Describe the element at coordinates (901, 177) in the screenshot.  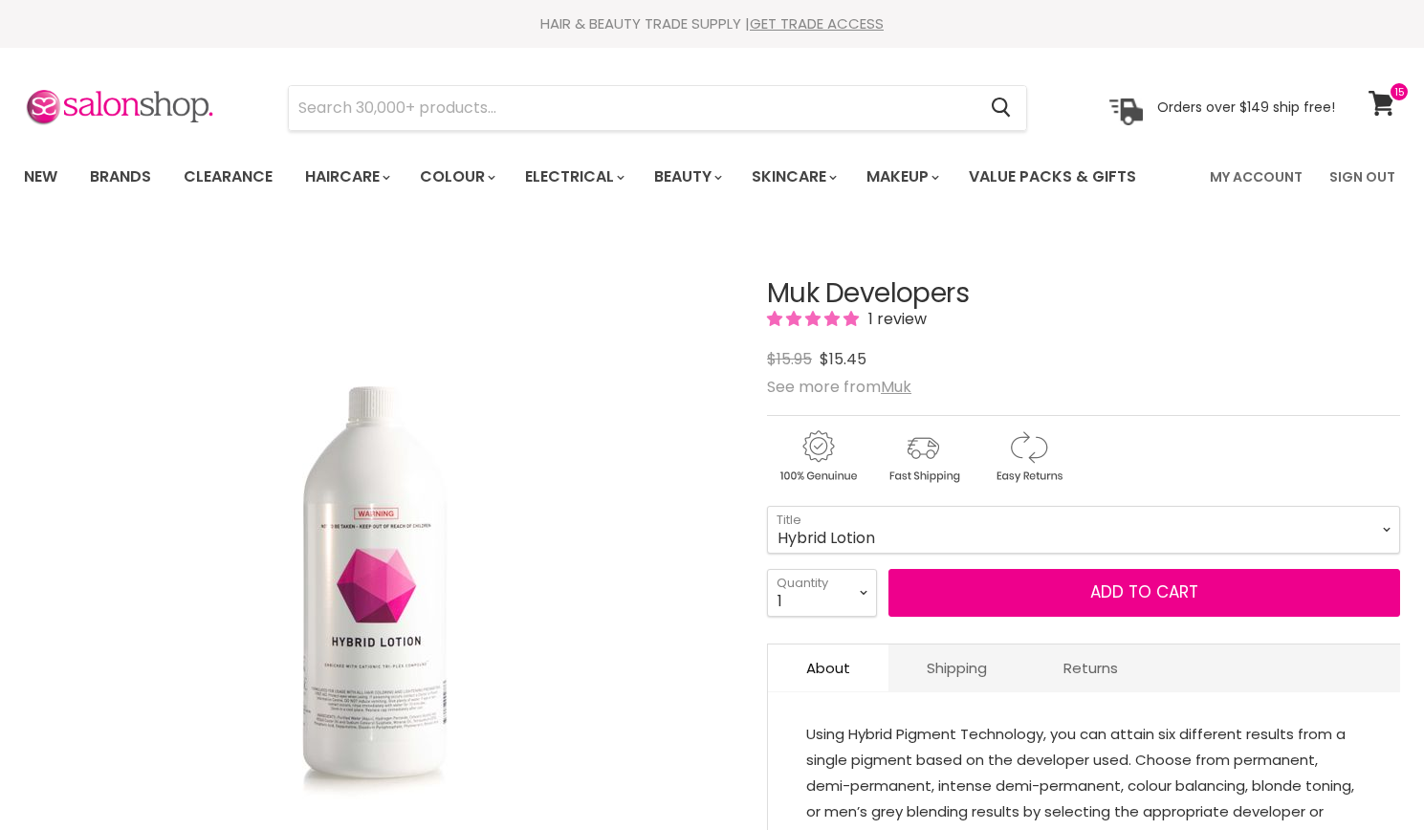
I see `a: Makeup` at that location.